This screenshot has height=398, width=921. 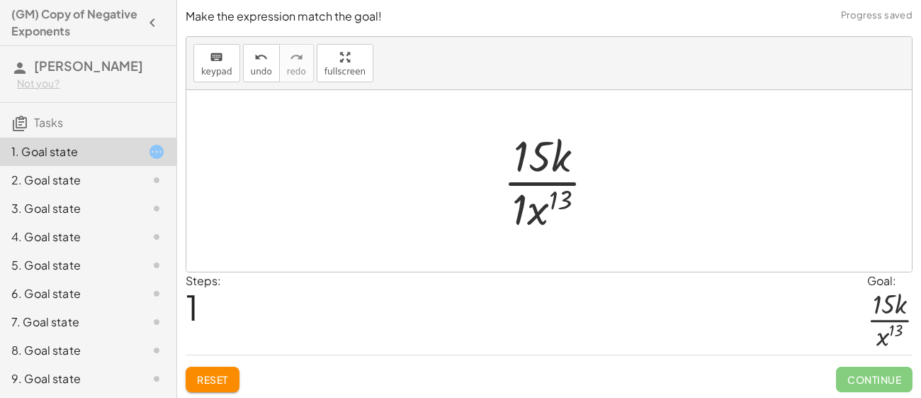 What do you see at coordinates (261, 63) in the screenshot?
I see `button: undoundo` at bounding box center [261, 63].